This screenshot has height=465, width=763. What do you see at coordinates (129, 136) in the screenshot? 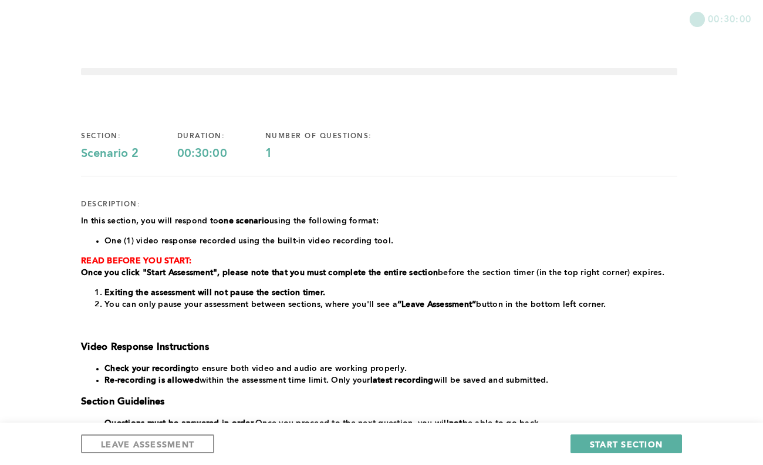
I see `div: section:` at bounding box center [129, 136].